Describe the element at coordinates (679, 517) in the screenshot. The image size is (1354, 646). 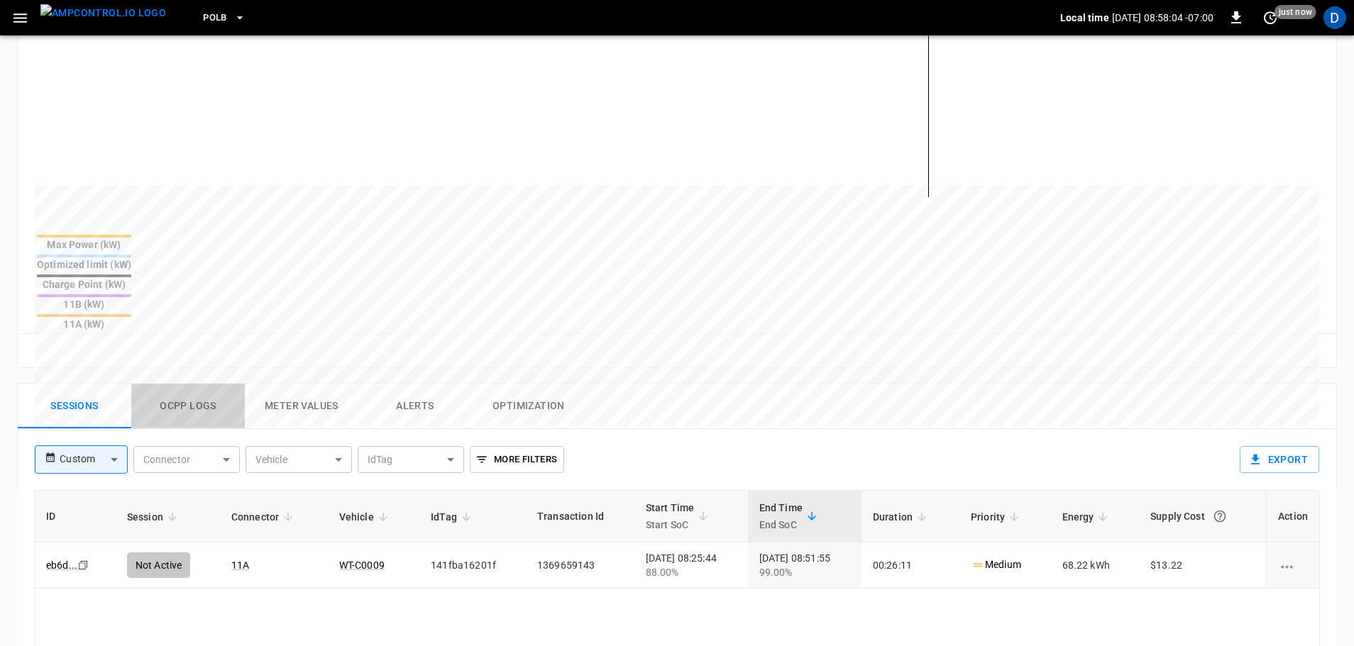
I see `span: Start TimeStart SoC` at that location.